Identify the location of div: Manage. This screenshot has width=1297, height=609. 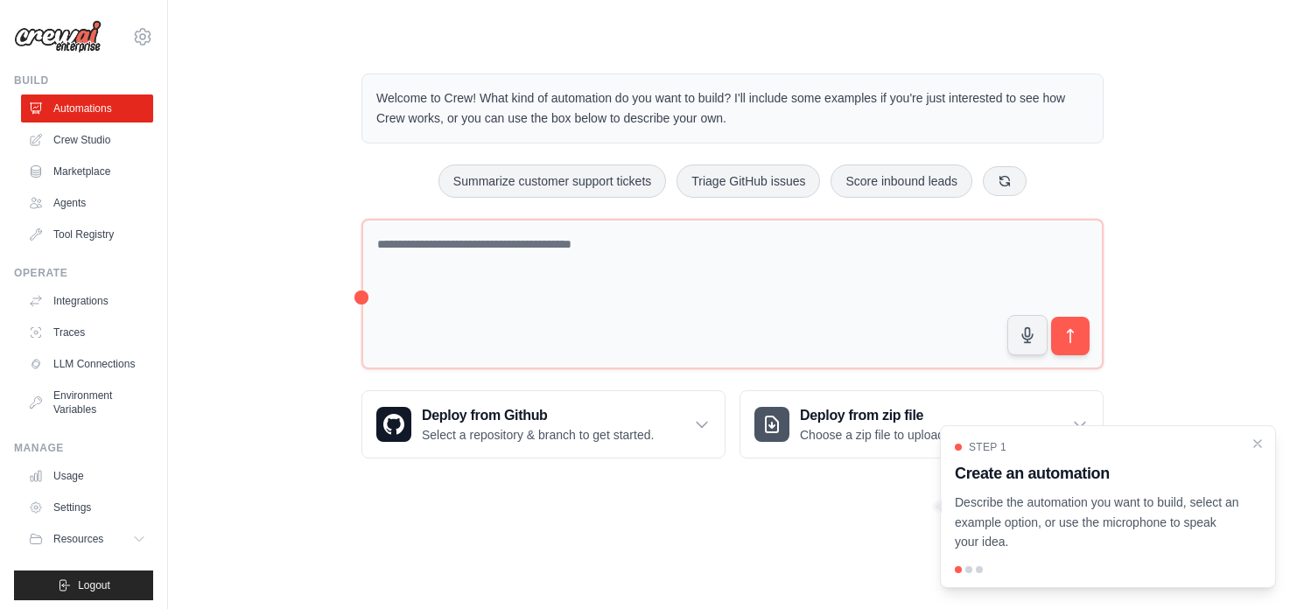
(83, 448).